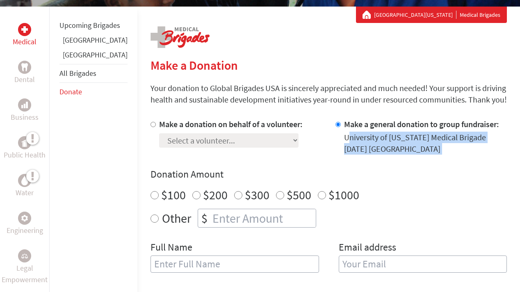 This screenshot has width=520, height=292. I want to click on a: Public HealthPublic Health, so click(25, 149).